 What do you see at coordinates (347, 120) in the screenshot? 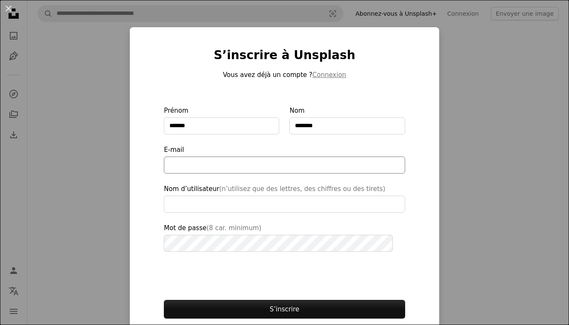
I see `label: Nom` at bounding box center [347, 120].